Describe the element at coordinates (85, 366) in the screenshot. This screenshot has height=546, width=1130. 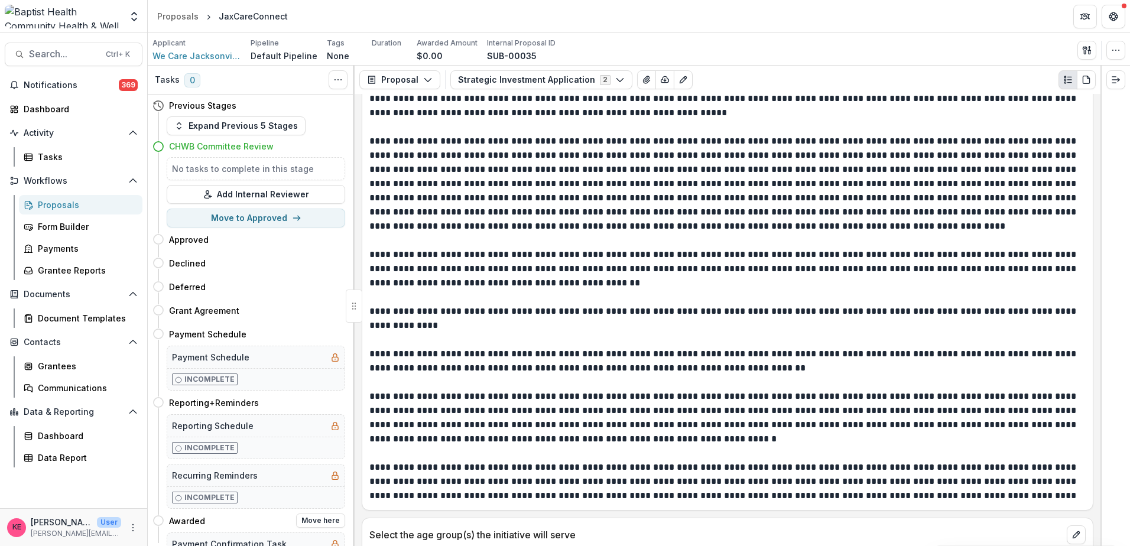
I see `div: Grantees` at that location.